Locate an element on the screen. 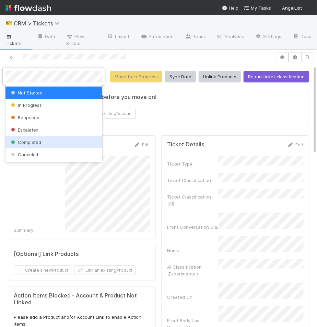  span: In Progress is located at coordinates (26, 105).